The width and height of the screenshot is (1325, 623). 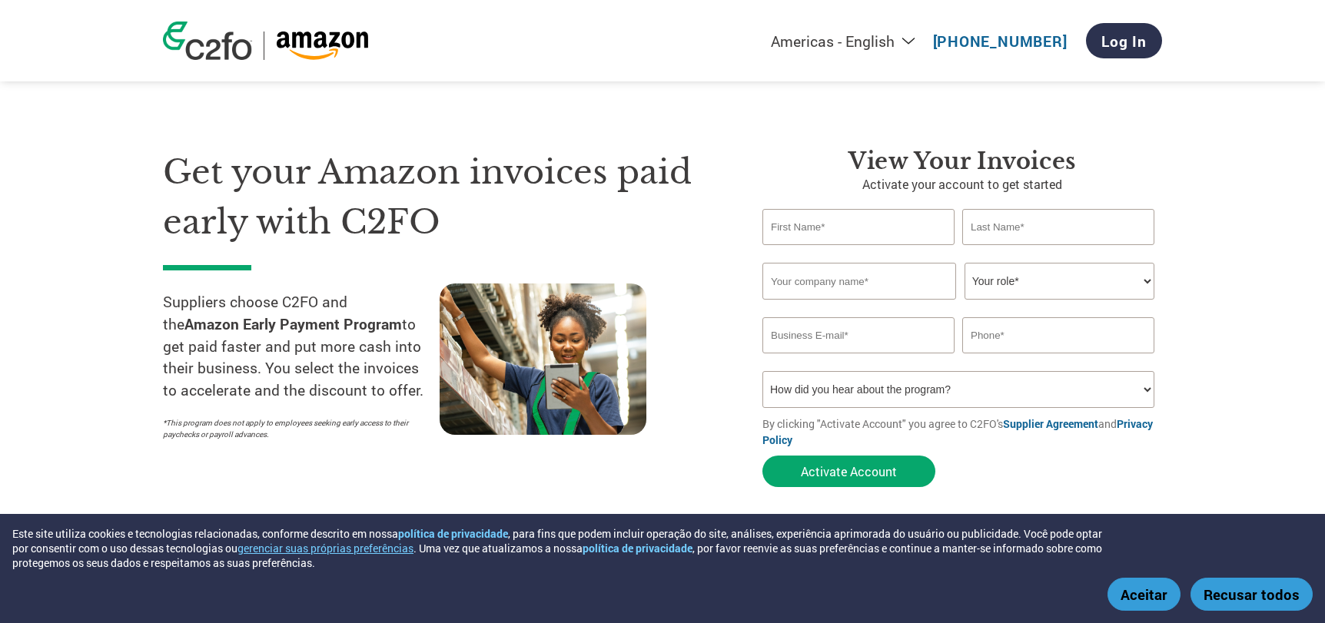 I want to click on a: Supplier Agreement, so click(x=1051, y=424).